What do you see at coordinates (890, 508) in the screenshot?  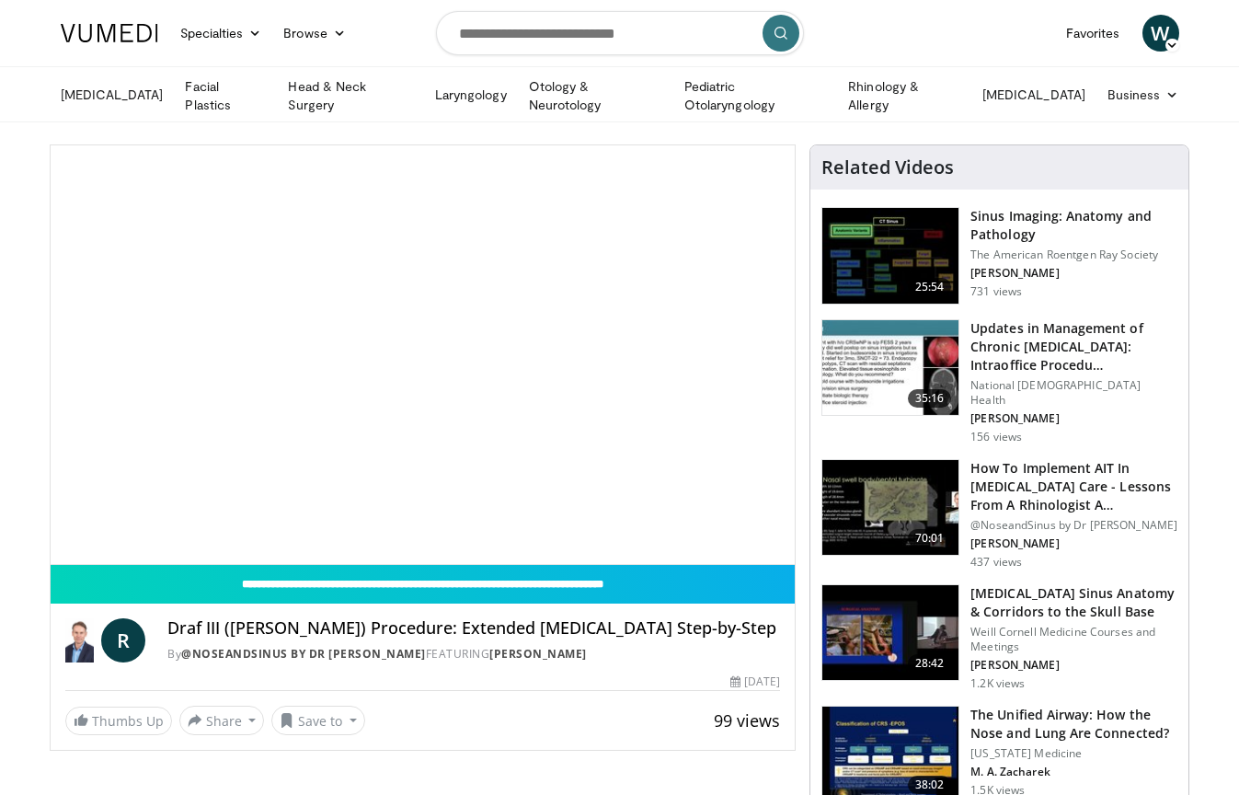 I see `img: 3d43f09a-5d0c-4774-880e-3909ea54edb9.150x105_q85_crop-smart_upscale.jpg` at bounding box center [890, 508].